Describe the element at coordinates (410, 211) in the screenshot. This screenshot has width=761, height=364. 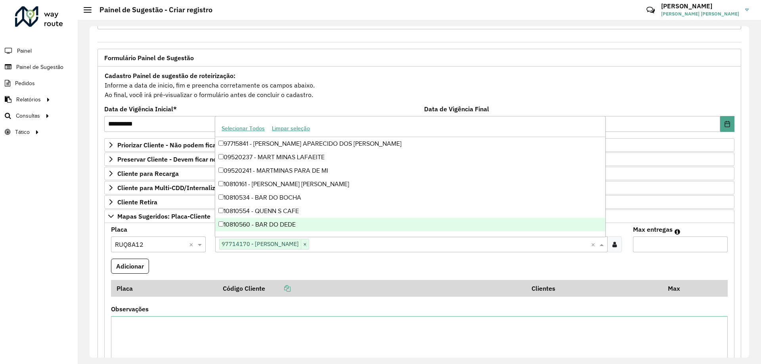
I see `div: 10810554 - QUENN S CAFE` at that location.